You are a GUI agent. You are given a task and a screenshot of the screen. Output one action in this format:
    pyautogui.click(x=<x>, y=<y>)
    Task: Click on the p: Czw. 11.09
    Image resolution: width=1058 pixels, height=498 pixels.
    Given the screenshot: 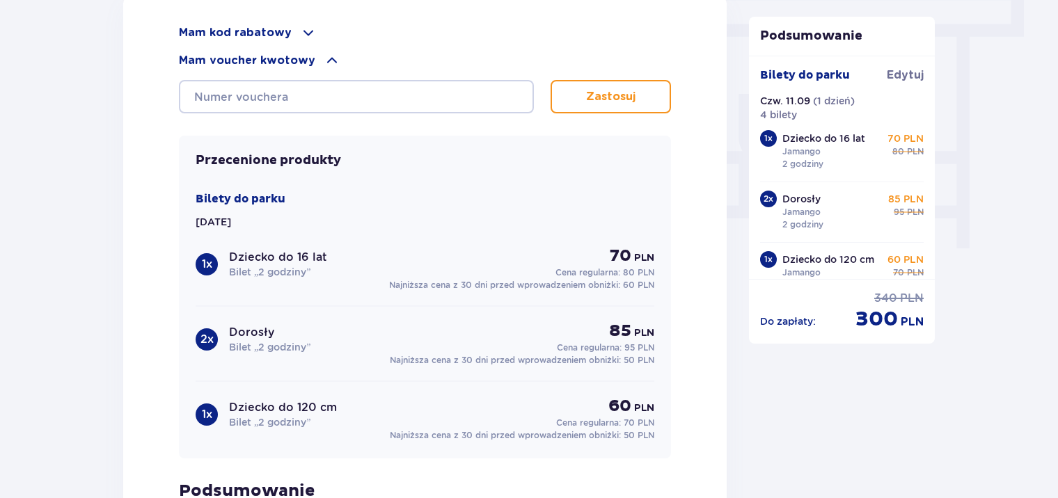 What is the action you would take?
    pyautogui.click(x=785, y=101)
    